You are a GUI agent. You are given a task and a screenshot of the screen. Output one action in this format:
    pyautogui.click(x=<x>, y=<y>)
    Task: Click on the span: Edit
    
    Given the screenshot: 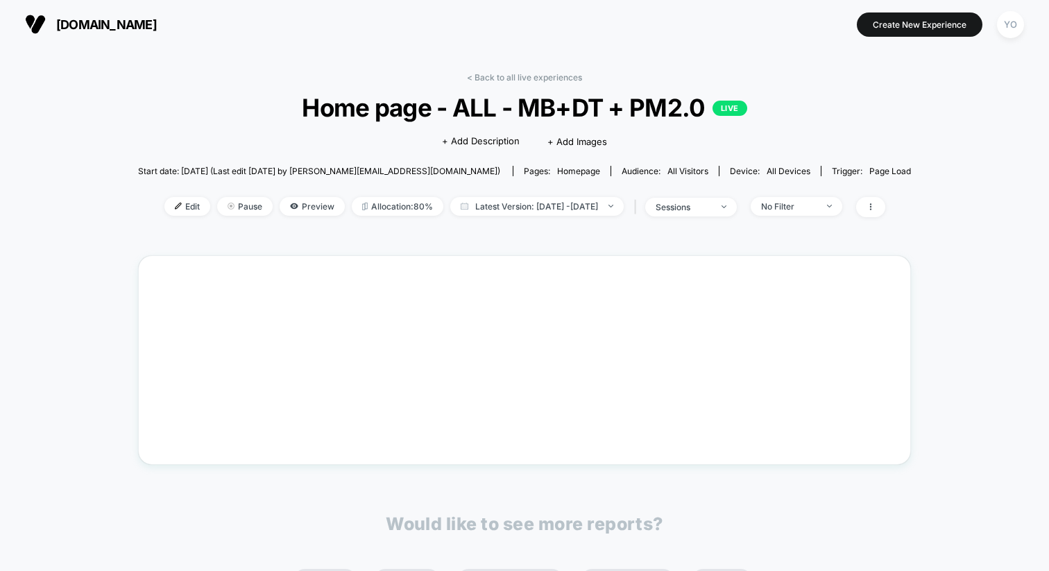 What is the action you would take?
    pyautogui.click(x=187, y=206)
    